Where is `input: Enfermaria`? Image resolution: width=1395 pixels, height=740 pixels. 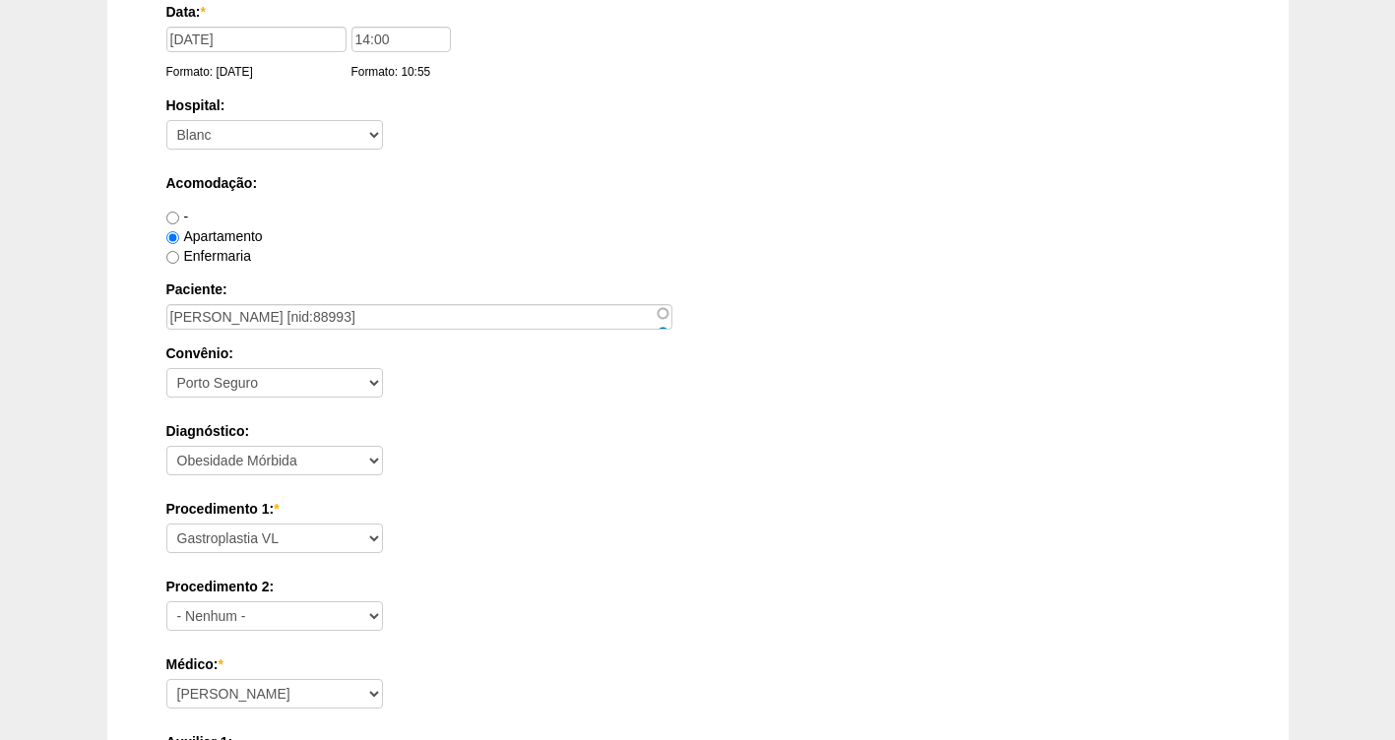
input: Enfermaria is located at coordinates (172, 257).